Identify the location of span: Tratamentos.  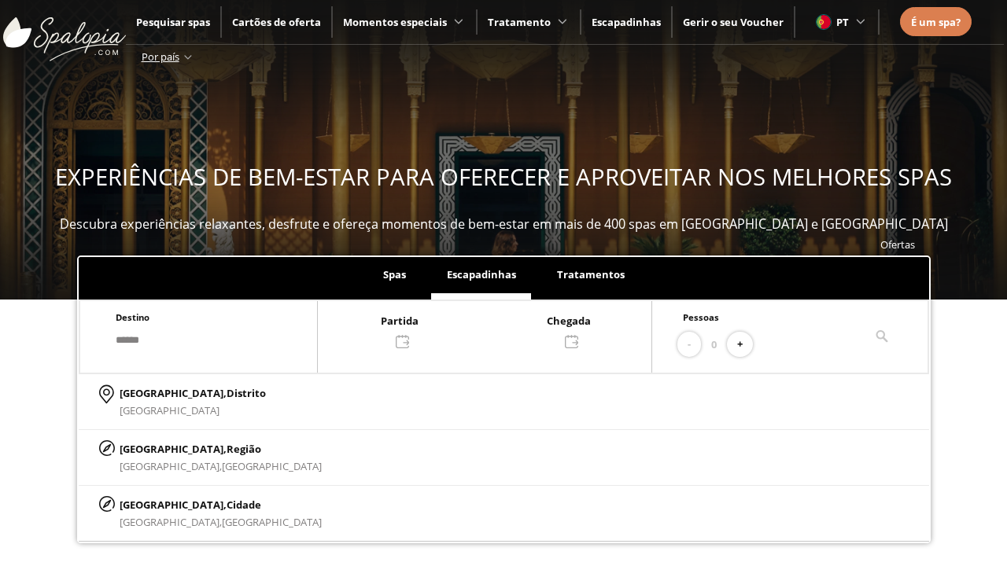
(591, 274).